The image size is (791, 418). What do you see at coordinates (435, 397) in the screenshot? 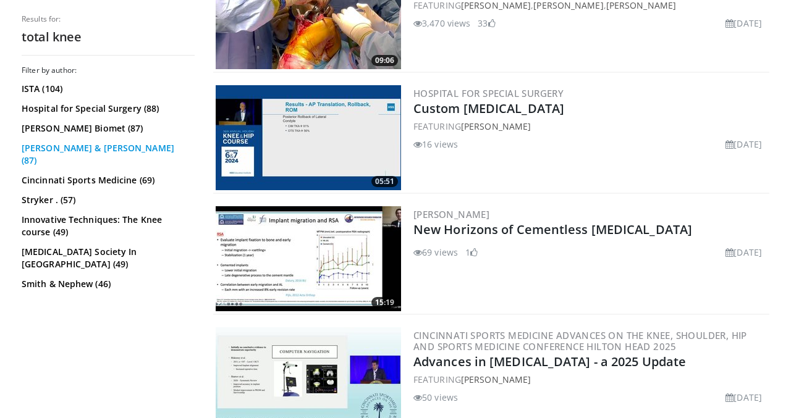
I see `li: 50 views` at bounding box center [435, 397].